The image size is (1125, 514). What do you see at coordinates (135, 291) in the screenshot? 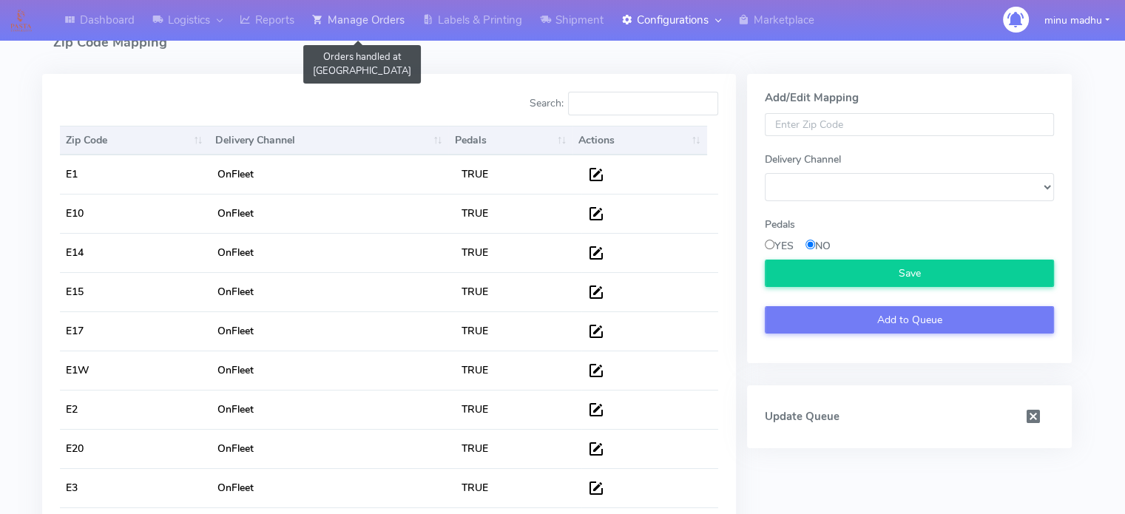
I see `td: E15` at bounding box center [135, 291].